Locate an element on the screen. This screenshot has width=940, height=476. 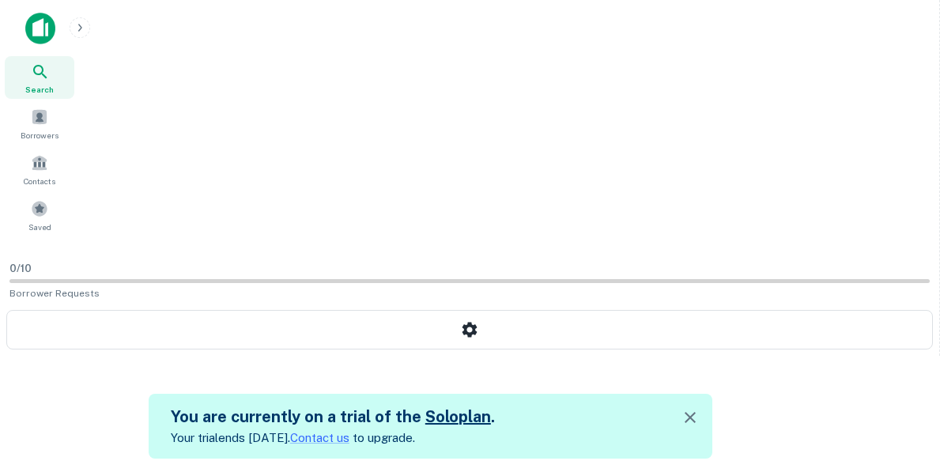
a: Contacts is located at coordinates (40, 169).